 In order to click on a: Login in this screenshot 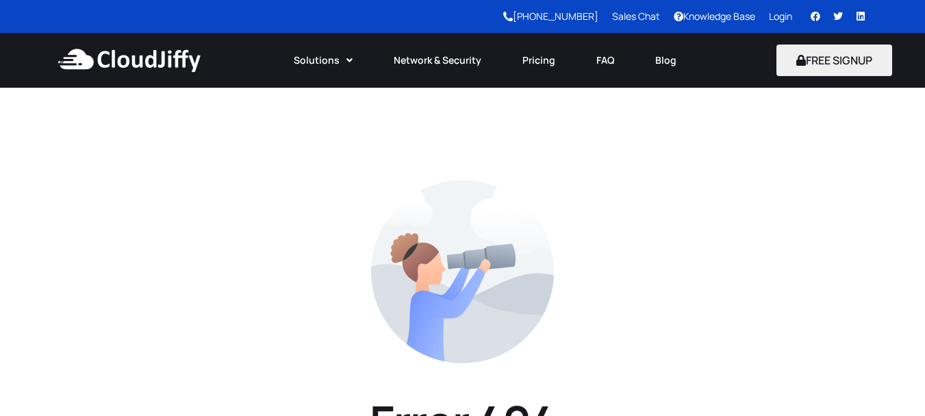, I will do `click(781, 16)`.